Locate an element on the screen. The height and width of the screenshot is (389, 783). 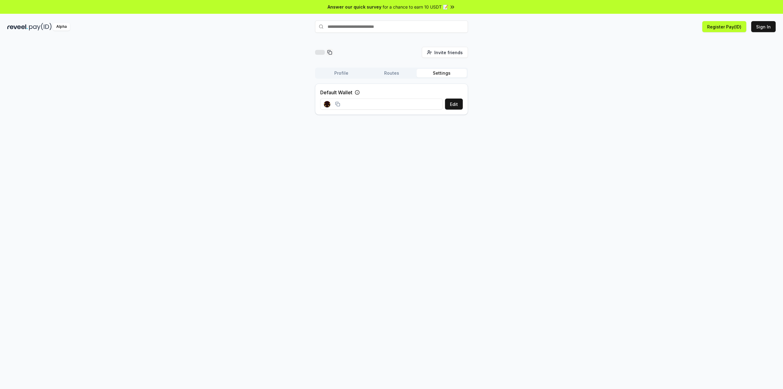
button: Profile is located at coordinates (341, 73).